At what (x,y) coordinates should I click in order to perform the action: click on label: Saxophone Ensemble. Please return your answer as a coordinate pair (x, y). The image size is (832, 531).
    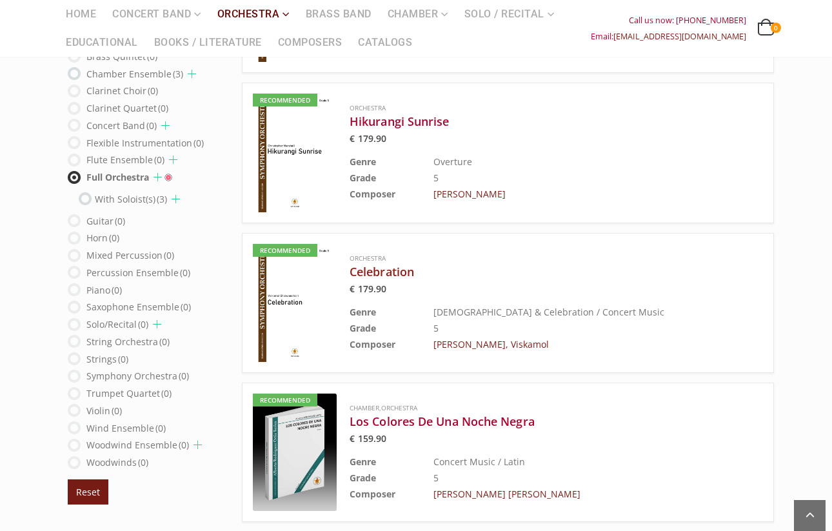
    Looking at the image, I should click on (139, 306).